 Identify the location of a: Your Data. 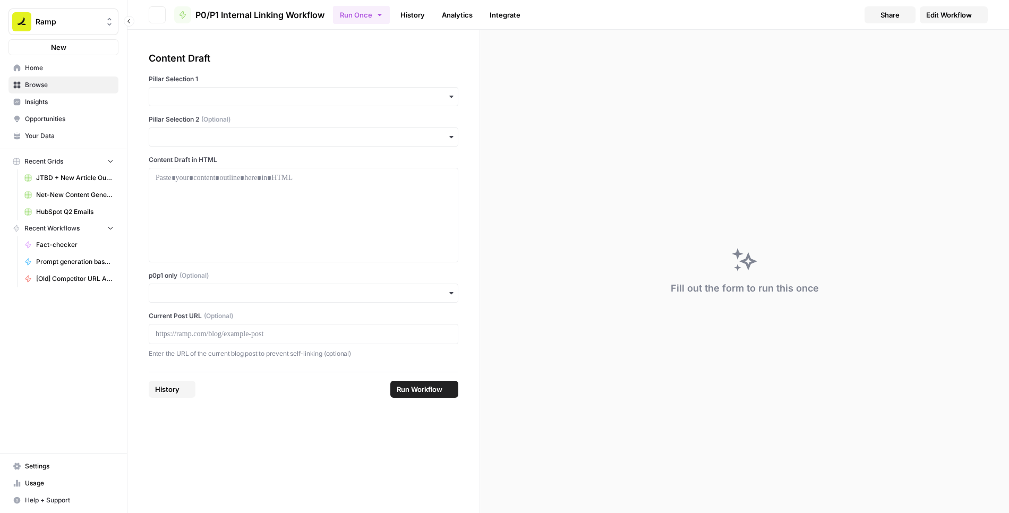
(63, 136).